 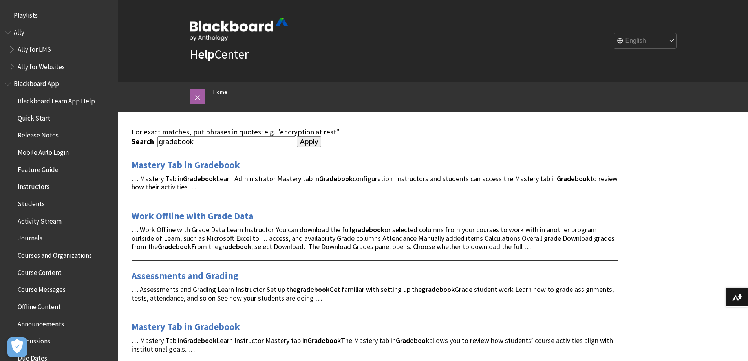 I want to click on span: Ally for Websites, so click(x=41, y=65).